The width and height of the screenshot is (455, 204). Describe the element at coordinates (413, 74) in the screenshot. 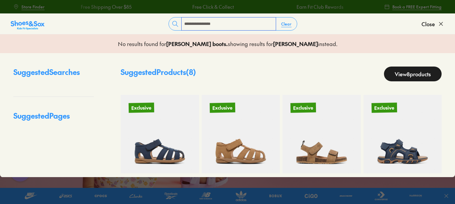

I see `a: View8products` at that location.